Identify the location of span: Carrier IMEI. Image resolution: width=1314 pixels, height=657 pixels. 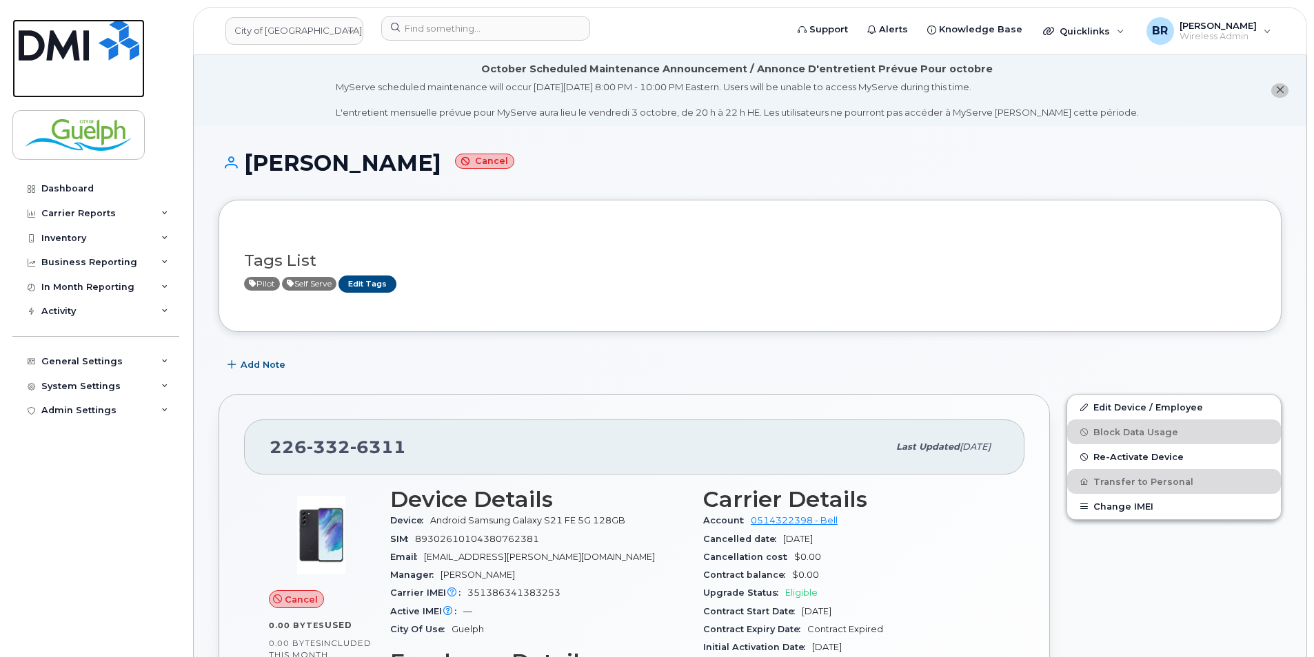
(429, 593).